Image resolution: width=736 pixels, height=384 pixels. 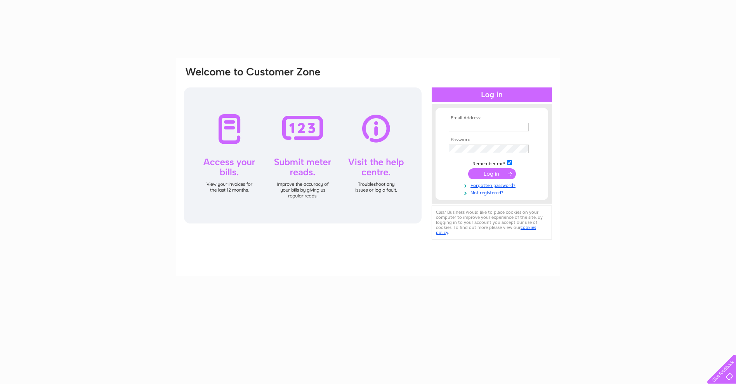 What do you see at coordinates (486, 230) in the screenshot?
I see `a: cookies policy` at bounding box center [486, 230].